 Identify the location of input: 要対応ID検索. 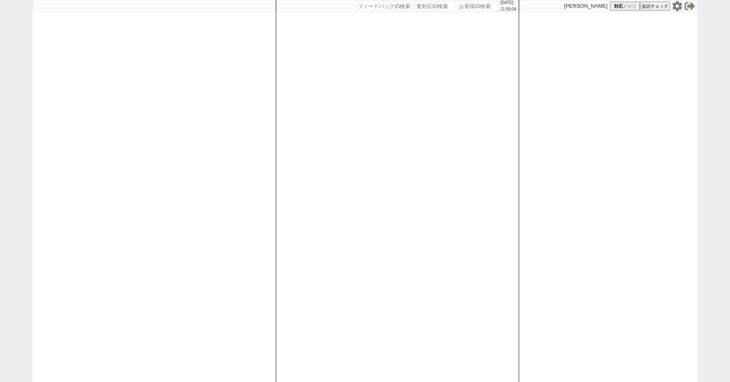
(435, 6).